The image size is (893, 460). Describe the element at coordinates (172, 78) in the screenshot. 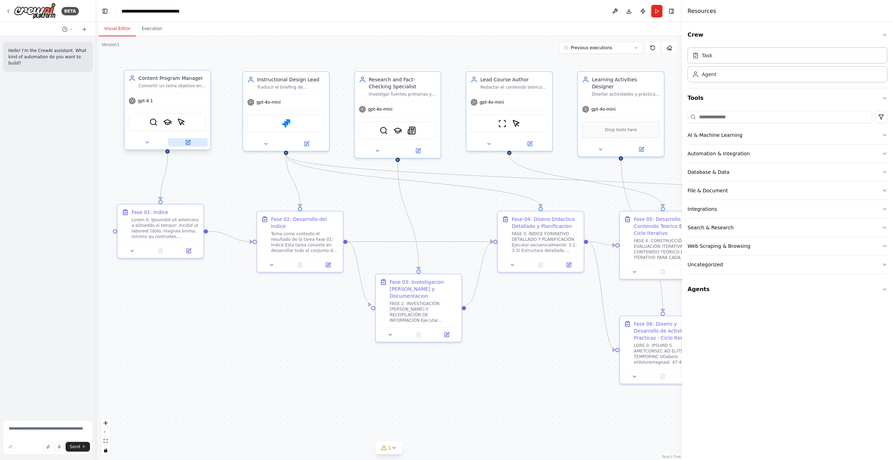

I see `div: Content Program Manager` at that location.